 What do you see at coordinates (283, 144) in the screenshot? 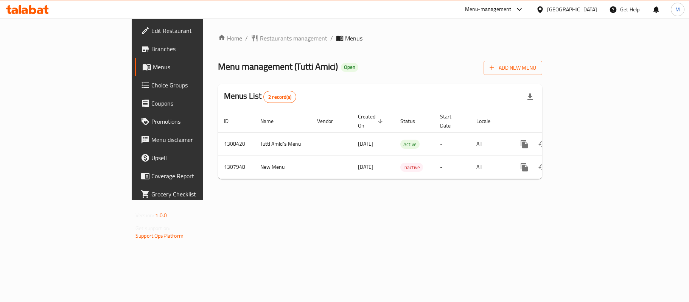
I see `td: Tutti Amici's Menu` at bounding box center [283, 144].